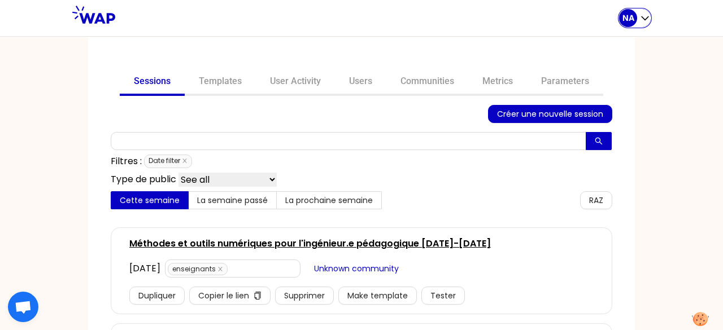 This screenshot has width=723, height=330. Describe the element at coordinates (152, 82) in the screenshot. I see `a: Sessions` at that location.